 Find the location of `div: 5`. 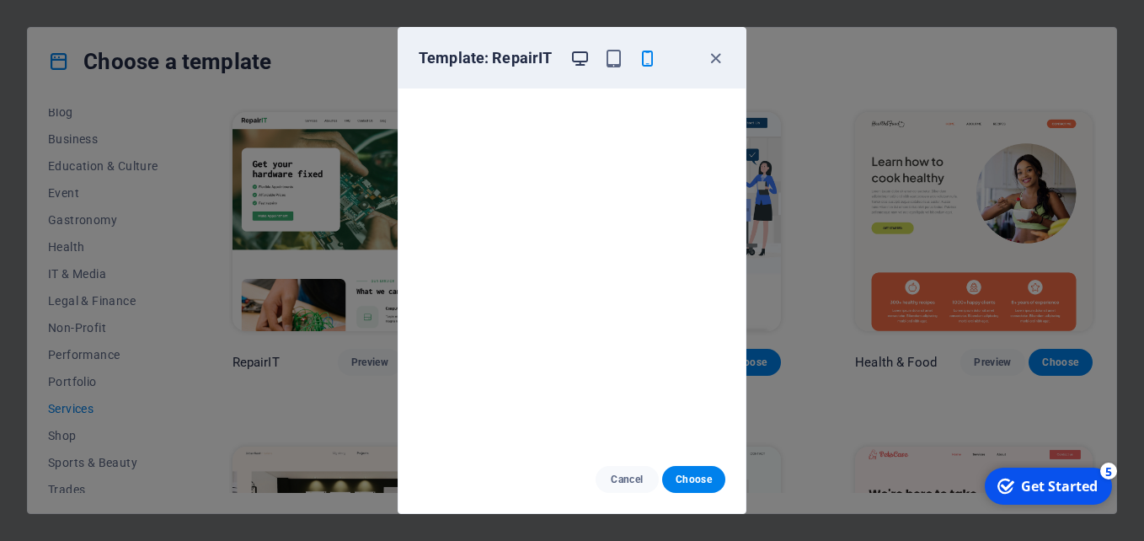

div: 5 is located at coordinates (133, 10).